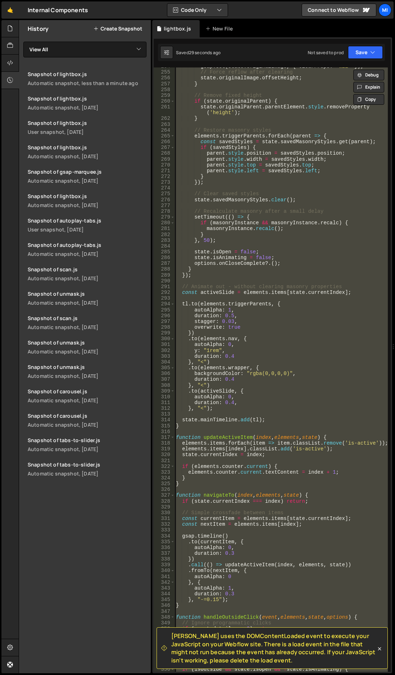 The height and width of the screenshot is (675, 395). I want to click on div: 320, so click(164, 455).